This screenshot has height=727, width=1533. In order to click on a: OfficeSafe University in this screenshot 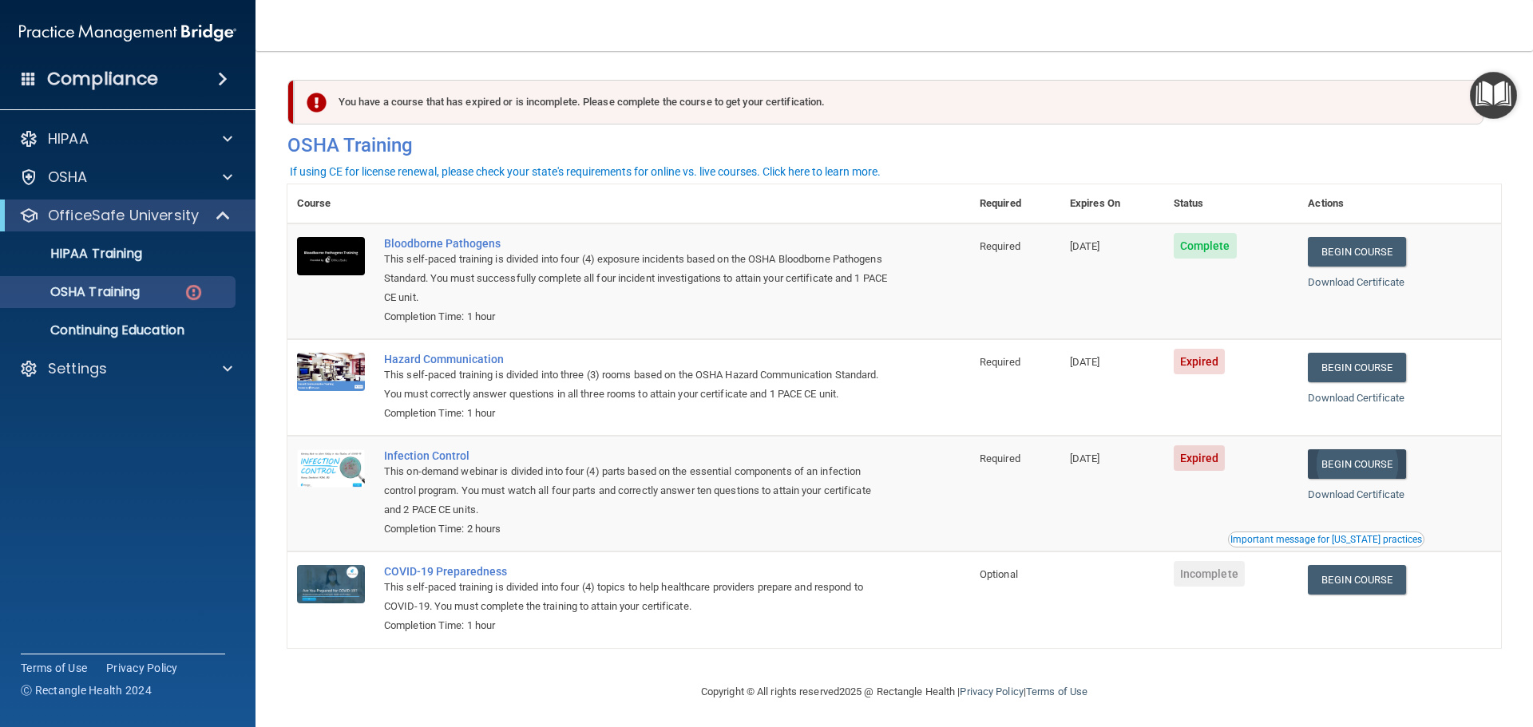, I will do `click(125, 216)`.